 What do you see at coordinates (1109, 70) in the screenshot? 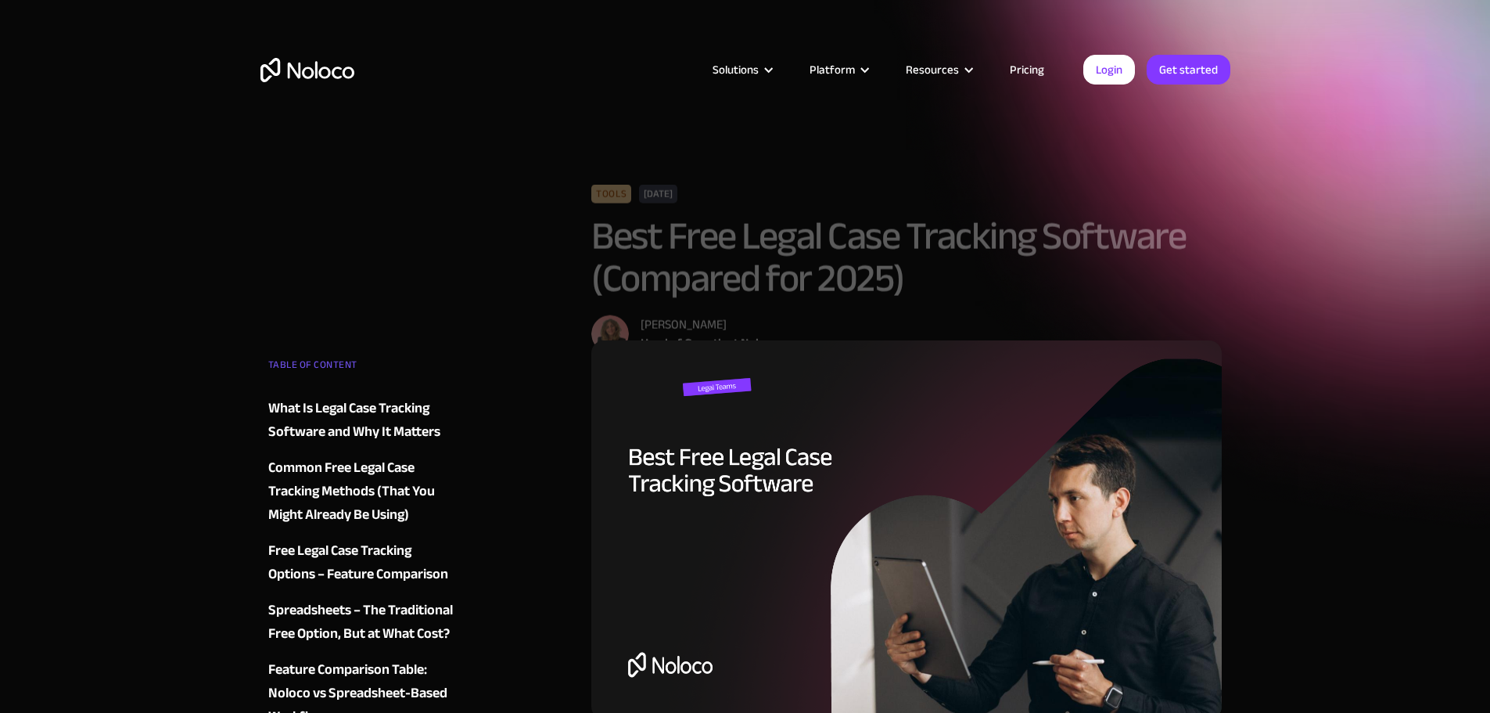
I see `a: Login` at bounding box center [1109, 70].